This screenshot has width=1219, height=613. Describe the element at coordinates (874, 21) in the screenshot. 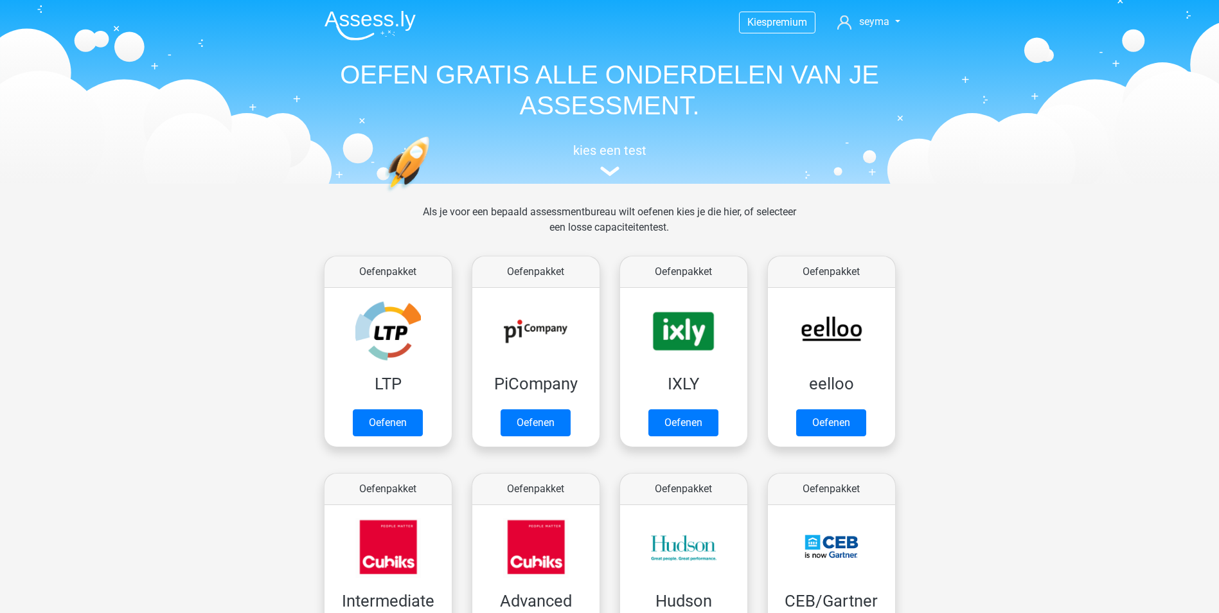

I see `span: seyma` at that location.